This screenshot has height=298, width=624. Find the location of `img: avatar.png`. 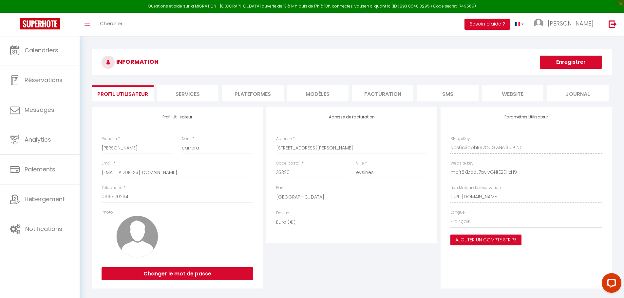

img: avatar.png is located at coordinates (137, 237).